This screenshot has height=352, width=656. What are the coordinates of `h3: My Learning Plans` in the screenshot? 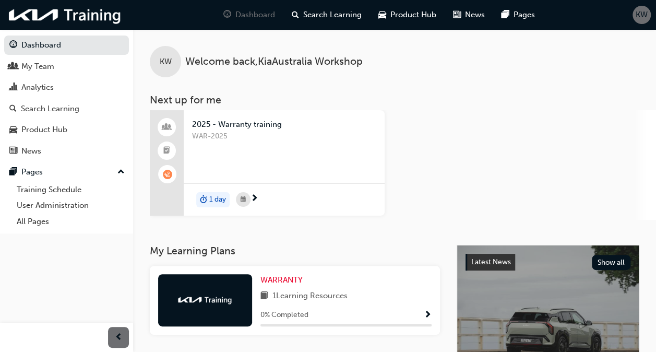 It's located at (295, 250).